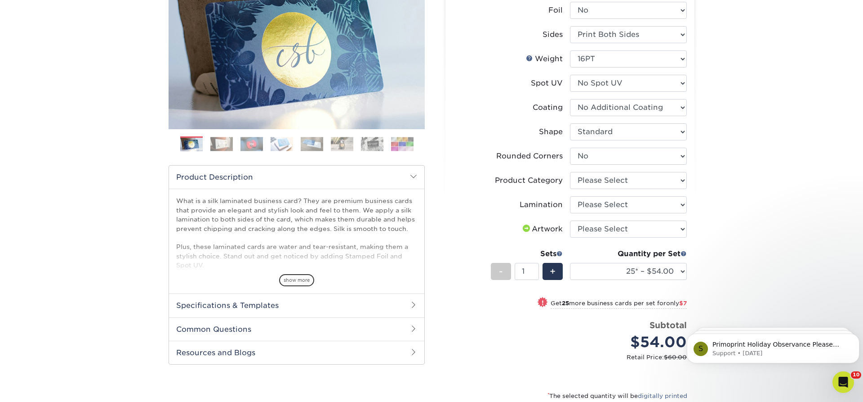 This screenshot has height=402, width=863. What do you see at coordinates (97, 30) in the screenshot?
I see `p: Primoprint Holiday Observance Please note that our customer service department will be closed [DA...` at bounding box center [97, 30].